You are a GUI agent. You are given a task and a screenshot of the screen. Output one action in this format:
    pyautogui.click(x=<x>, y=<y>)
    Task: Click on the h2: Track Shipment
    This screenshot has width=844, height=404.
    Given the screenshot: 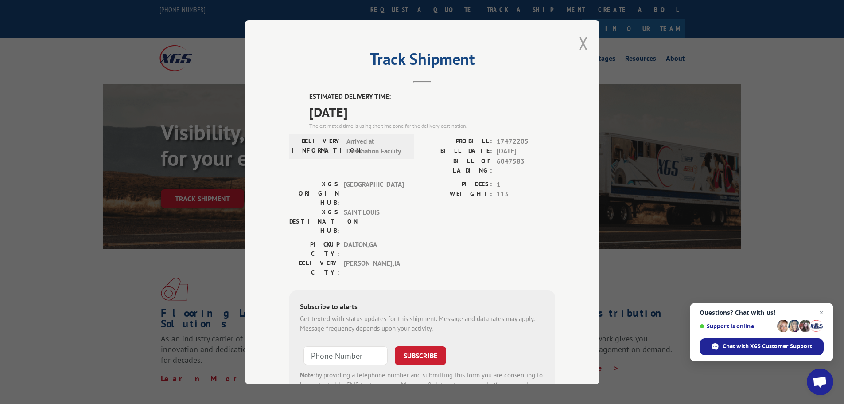 What is the action you would take?
    pyautogui.click(x=422, y=61)
    